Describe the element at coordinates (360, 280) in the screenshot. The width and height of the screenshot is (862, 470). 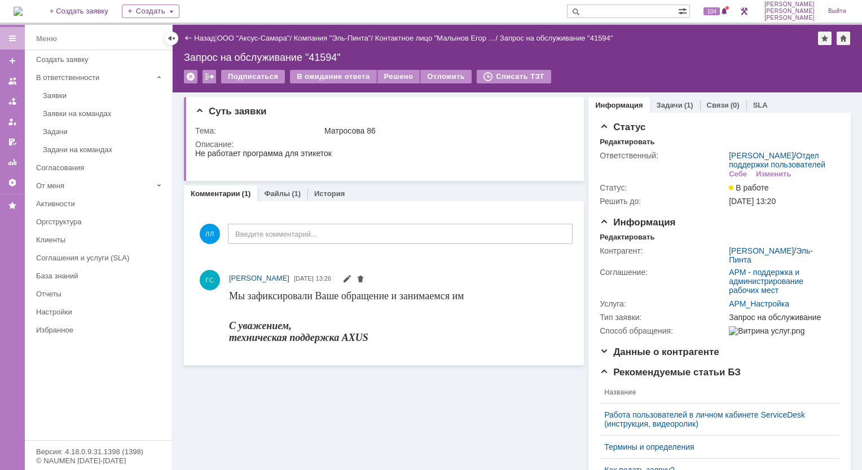
I see `span: Удалить` at that location.